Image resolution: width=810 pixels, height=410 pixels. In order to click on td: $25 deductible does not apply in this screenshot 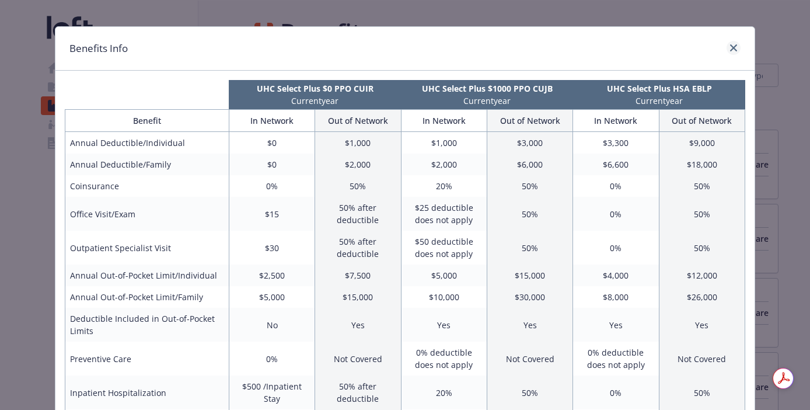, I will do `click(444, 214)`.